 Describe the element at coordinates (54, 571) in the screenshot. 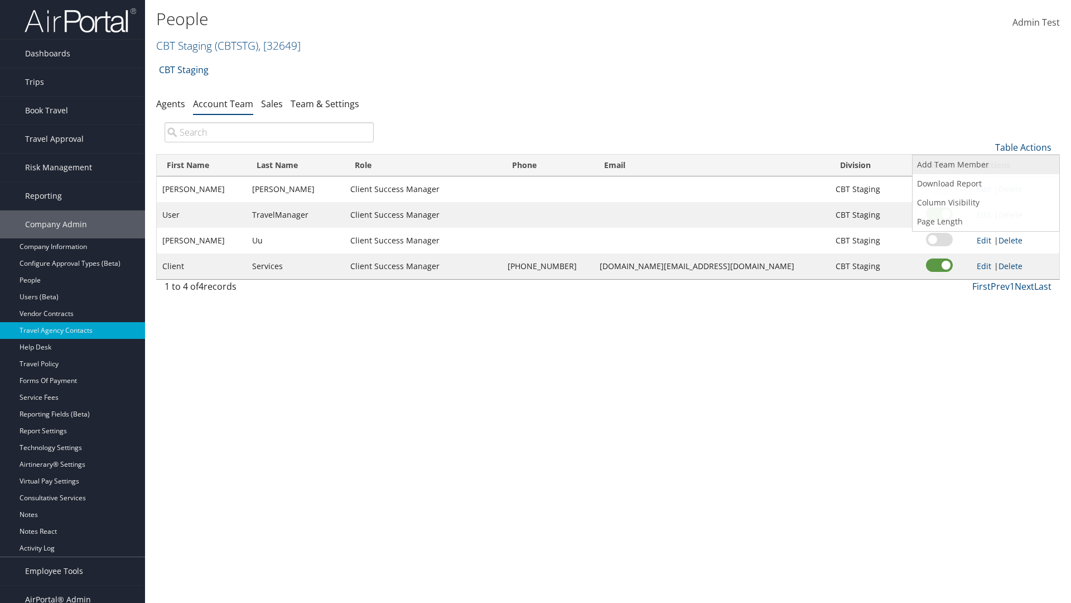

I see `span: Employee Tools` at that location.